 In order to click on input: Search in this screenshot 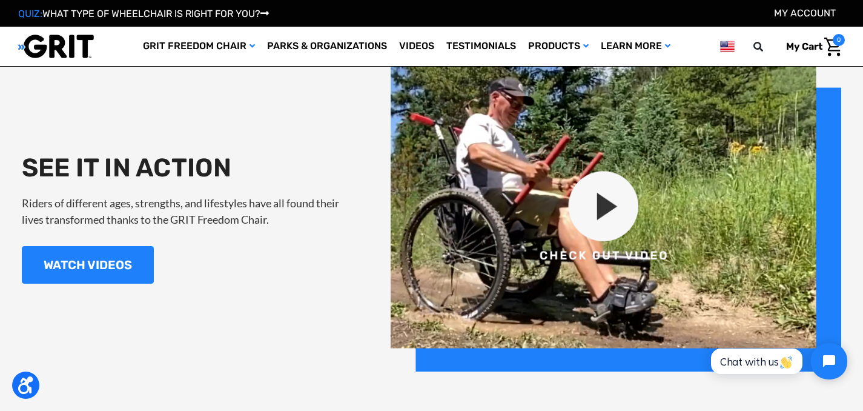, I will do `click(768, 47)`.